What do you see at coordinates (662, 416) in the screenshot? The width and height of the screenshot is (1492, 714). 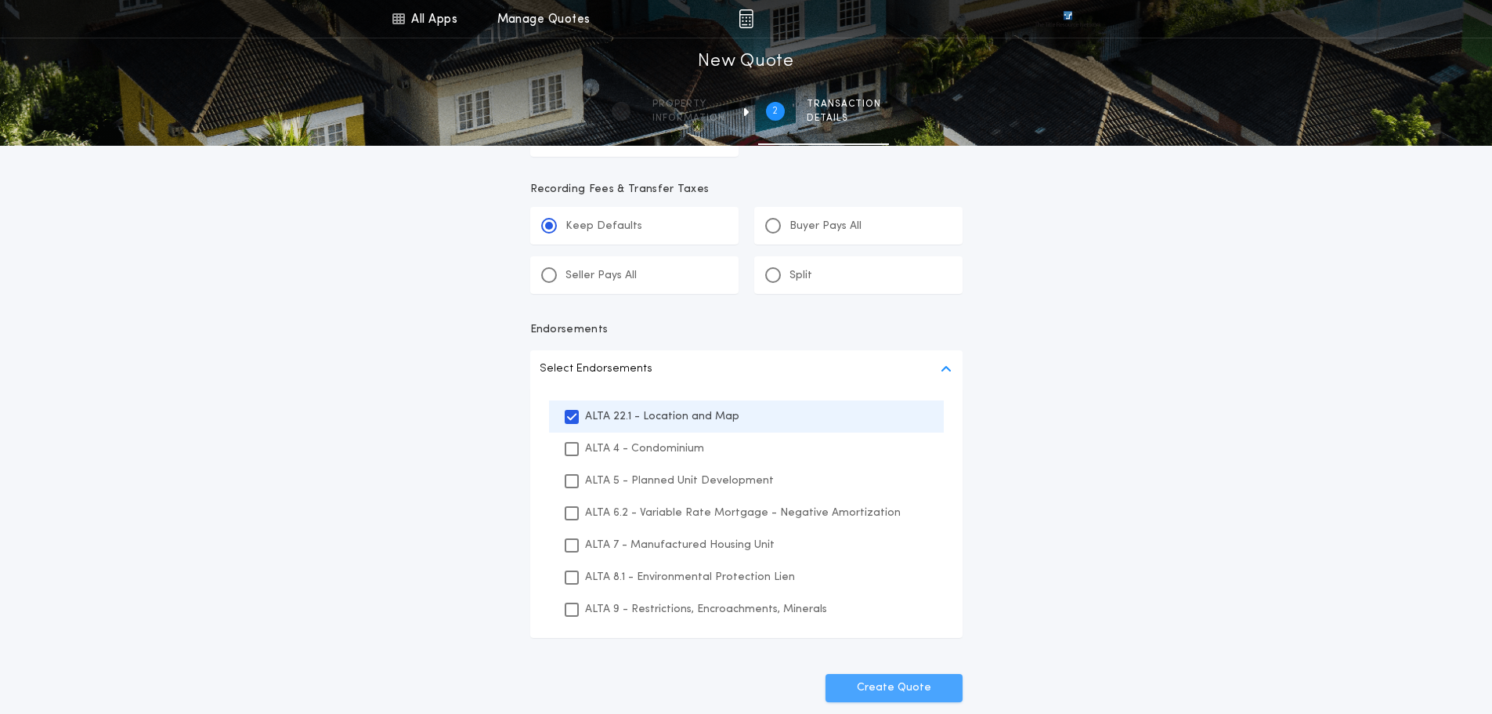 I see `p: ALTA 22.1 - Location and Map` at bounding box center [662, 416].